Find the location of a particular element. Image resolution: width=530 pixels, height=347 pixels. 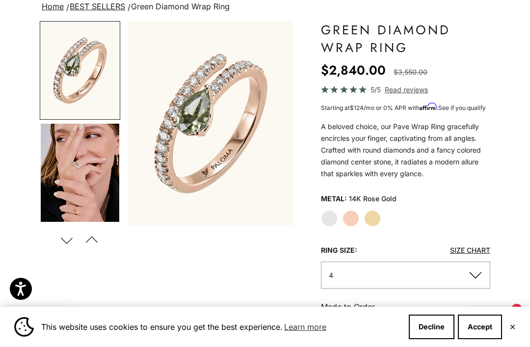

variant-option-value: 14K Rose Gold is located at coordinates (372, 199).